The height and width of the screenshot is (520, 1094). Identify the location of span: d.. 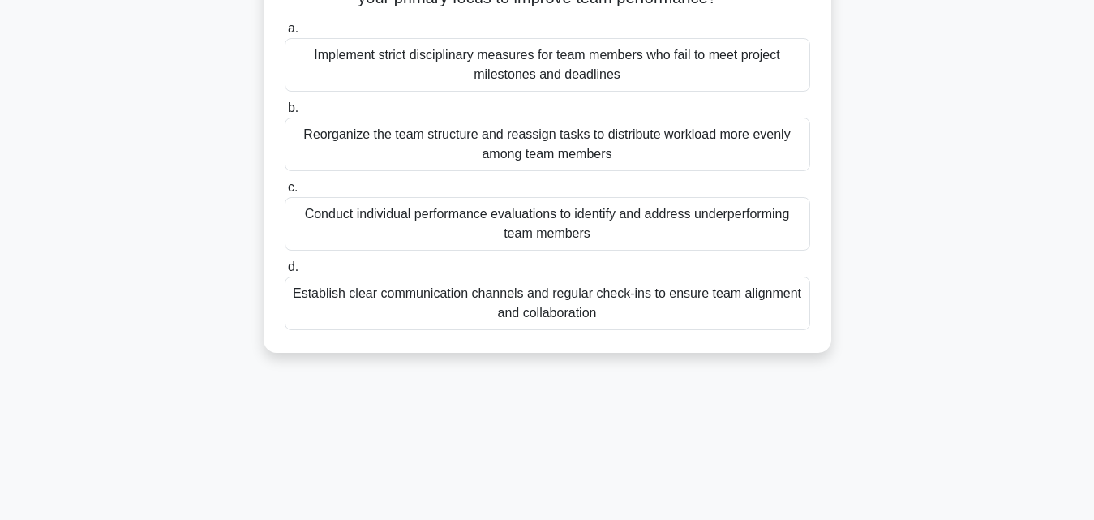
(293, 266).